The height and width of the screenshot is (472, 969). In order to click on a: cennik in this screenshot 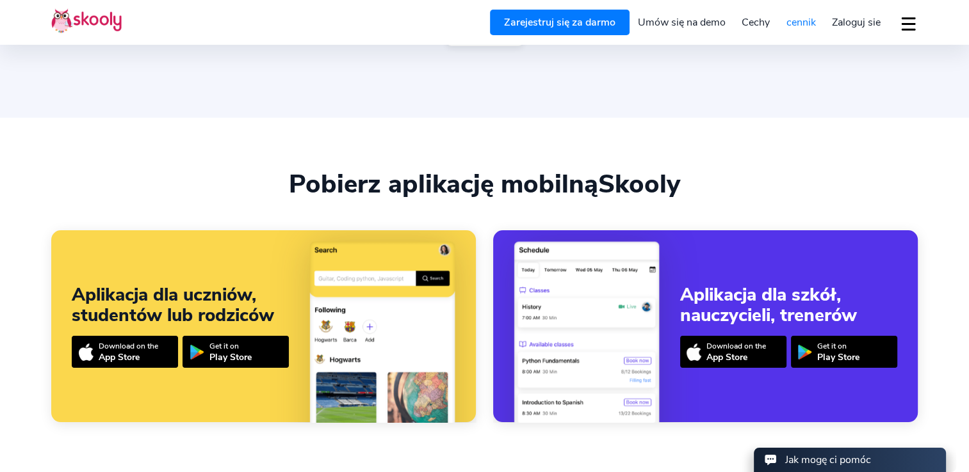, I will do `click(801, 22)`.